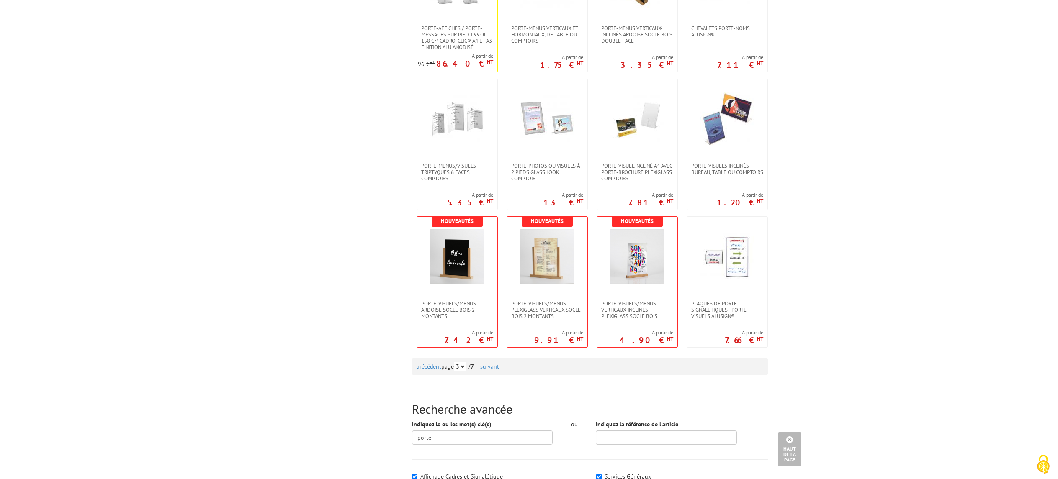  Describe the element at coordinates (547, 172) in the screenshot. I see `a: Porte-photos ou visuels à 2 pieds glass look comptoir` at that location.